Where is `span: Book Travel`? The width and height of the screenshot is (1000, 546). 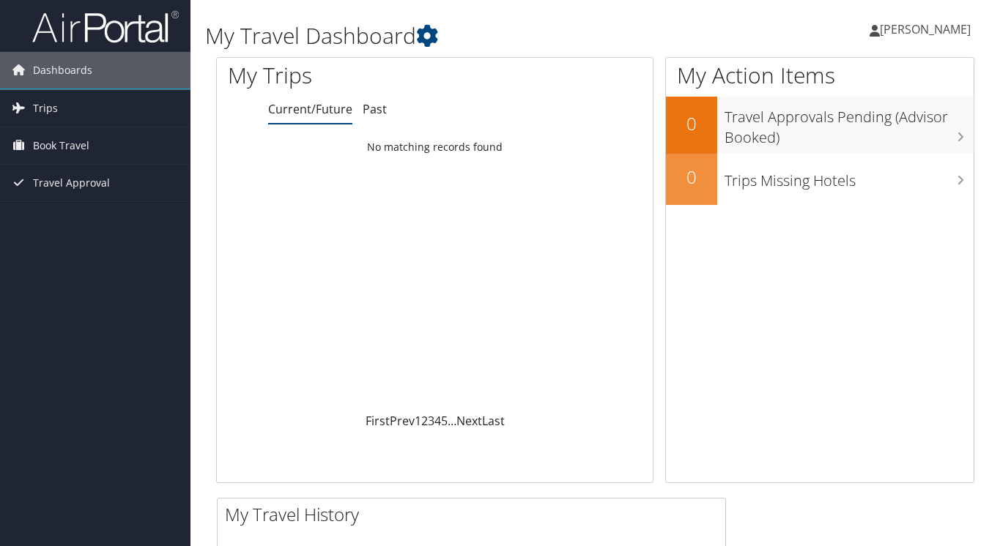
span: Book Travel is located at coordinates (61, 146).